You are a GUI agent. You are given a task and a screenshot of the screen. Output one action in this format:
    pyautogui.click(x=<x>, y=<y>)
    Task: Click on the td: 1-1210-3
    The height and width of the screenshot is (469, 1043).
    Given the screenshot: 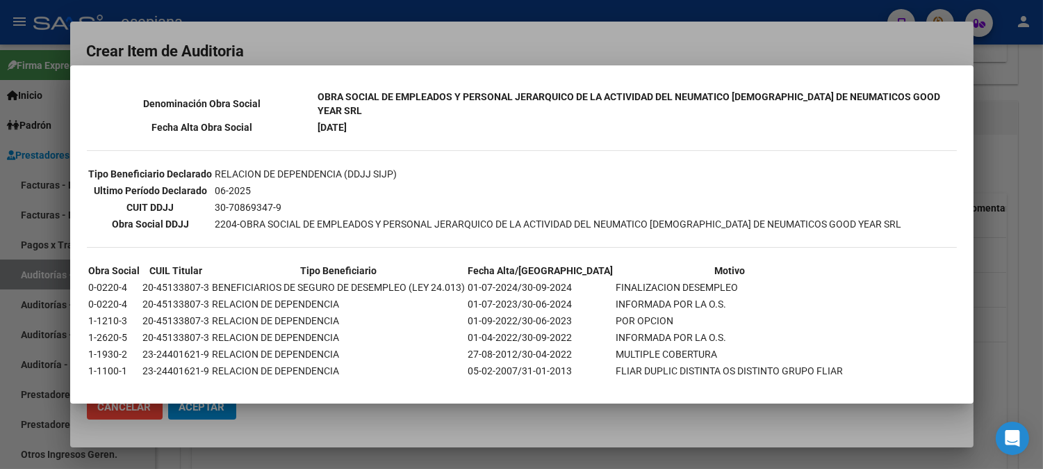 What is the action you would take?
    pyautogui.click(x=115, y=320)
    